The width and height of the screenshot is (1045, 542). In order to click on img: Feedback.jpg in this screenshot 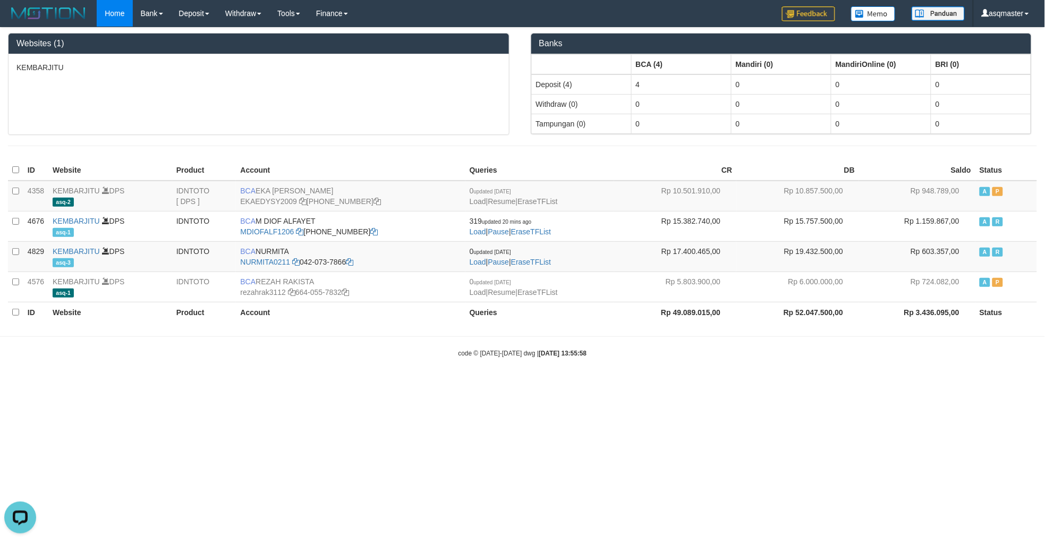, I will do `click(809, 14)`.